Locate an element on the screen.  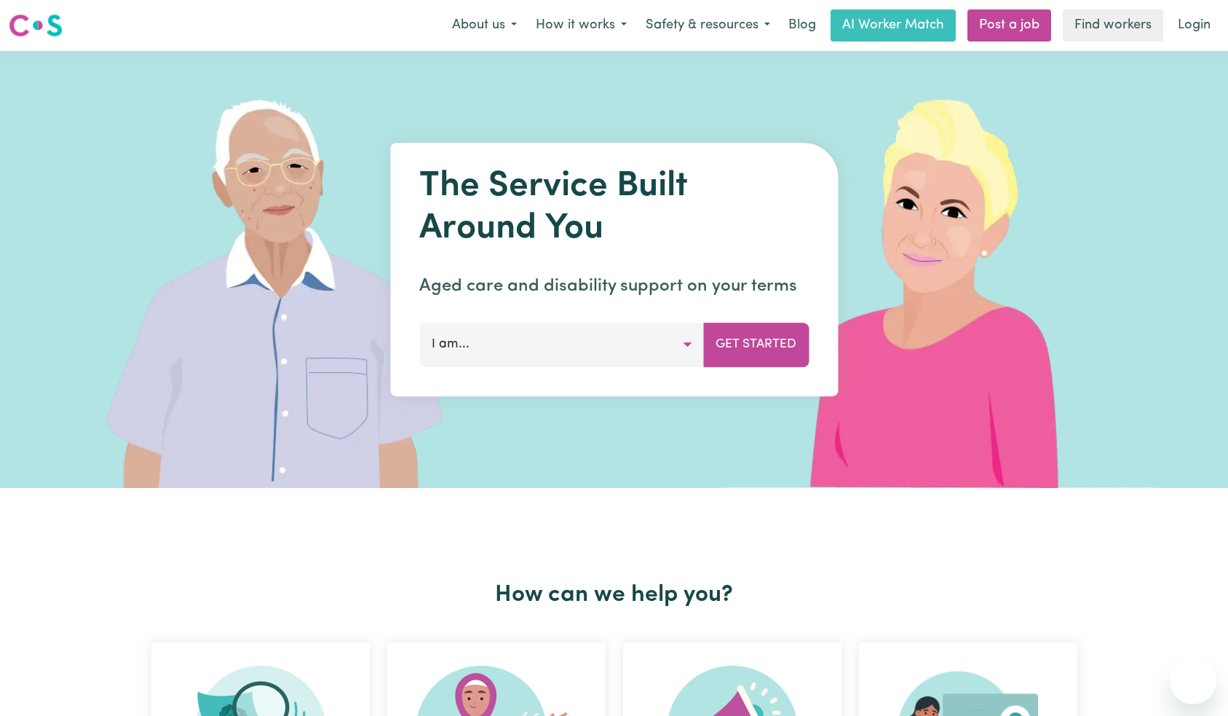
button: About us is located at coordinates (484, 25).